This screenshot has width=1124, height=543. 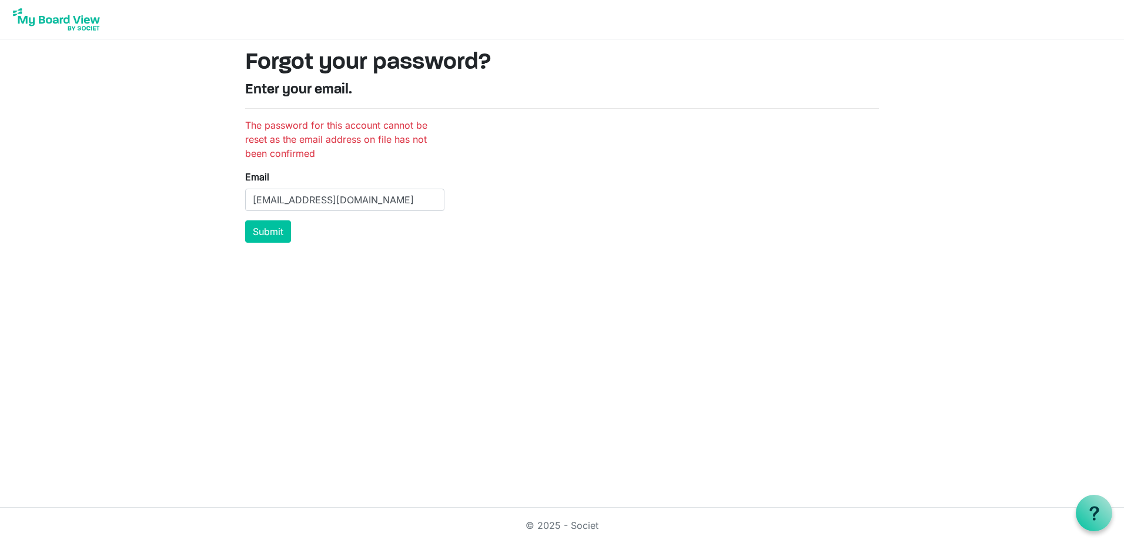 What do you see at coordinates (562, 90) in the screenshot?
I see `h4: Enter your email.` at bounding box center [562, 90].